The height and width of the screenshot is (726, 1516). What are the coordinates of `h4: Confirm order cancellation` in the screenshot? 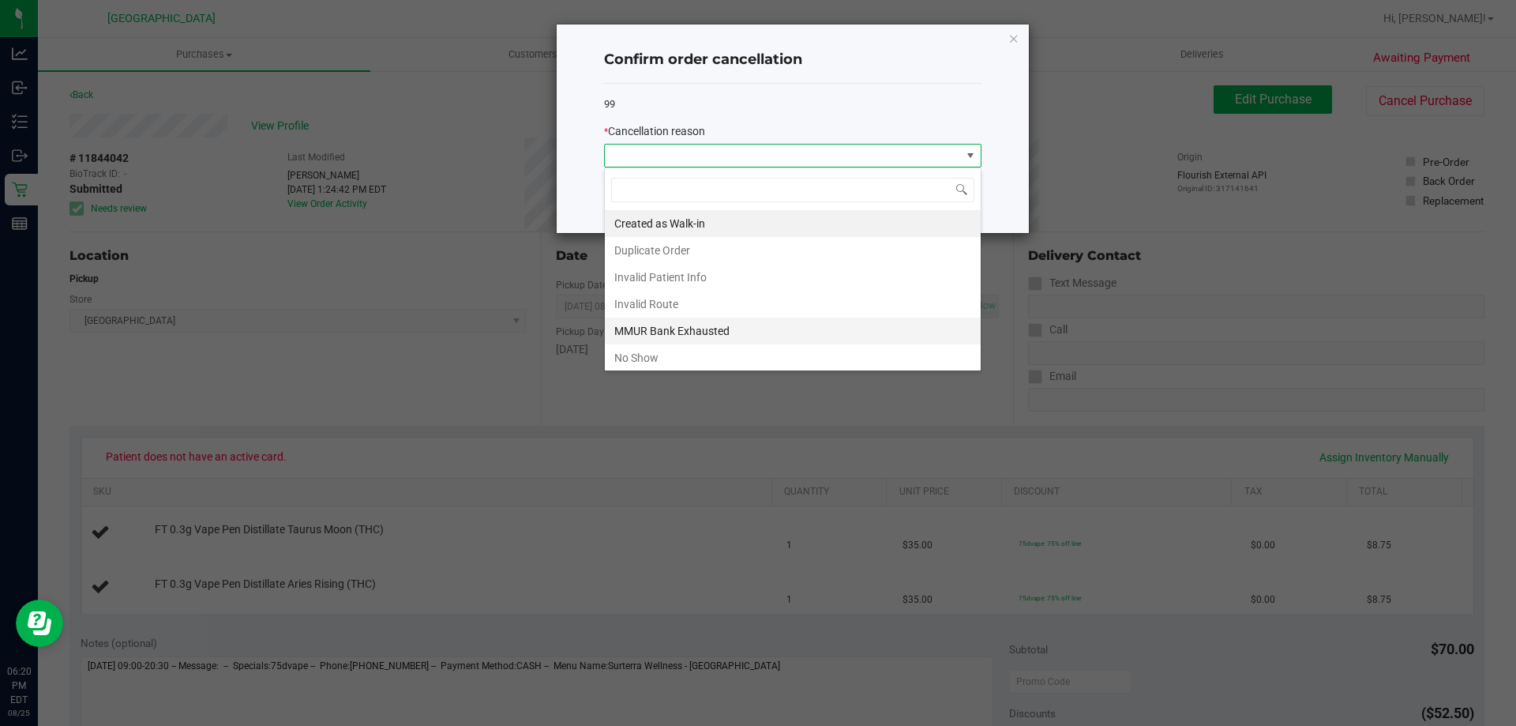 It's located at (793, 60).